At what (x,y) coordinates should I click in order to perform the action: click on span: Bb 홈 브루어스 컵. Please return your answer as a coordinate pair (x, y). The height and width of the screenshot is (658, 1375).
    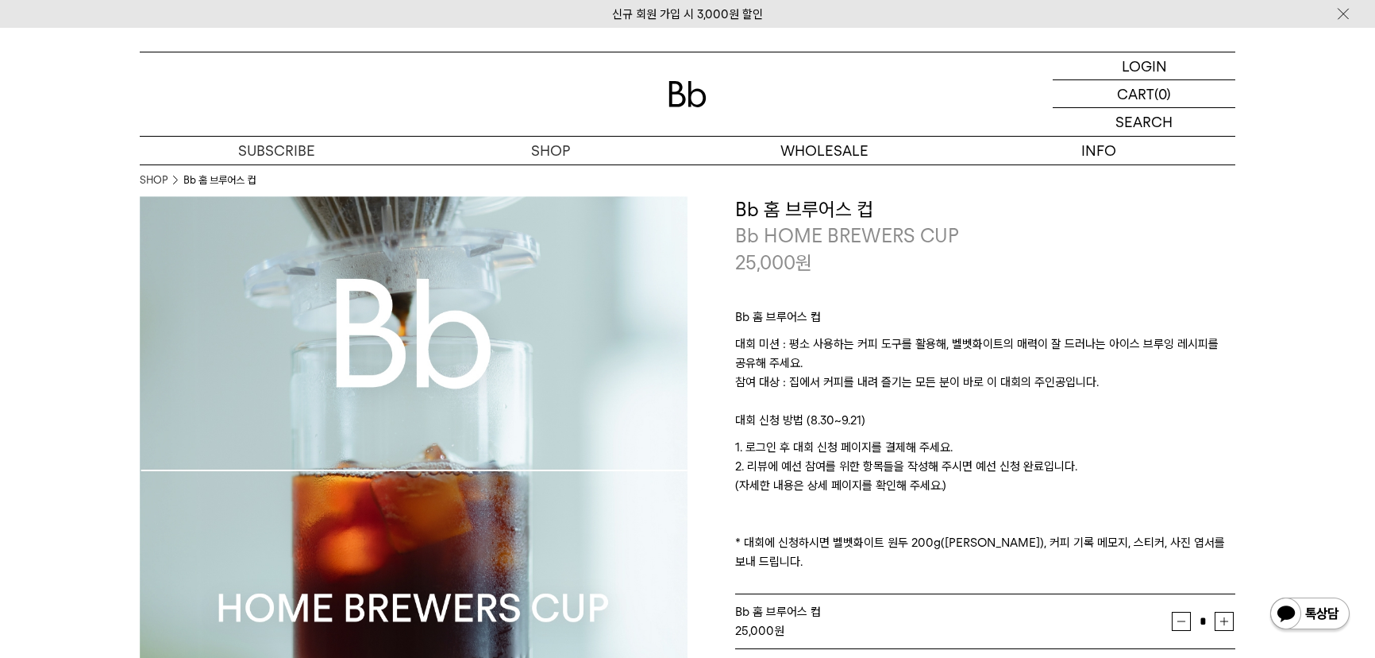
    Looking at the image, I should click on (778, 611).